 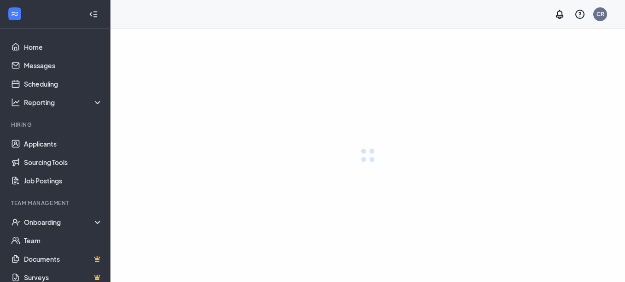 I want to click on div: Hiring, so click(x=56, y=124).